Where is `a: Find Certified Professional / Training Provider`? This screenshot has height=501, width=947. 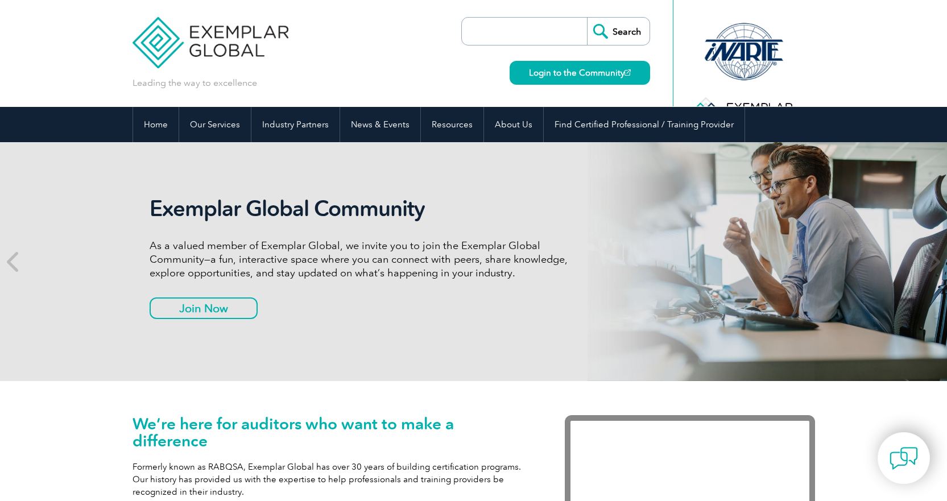
a: Find Certified Professional / Training Provider is located at coordinates (644, 125).